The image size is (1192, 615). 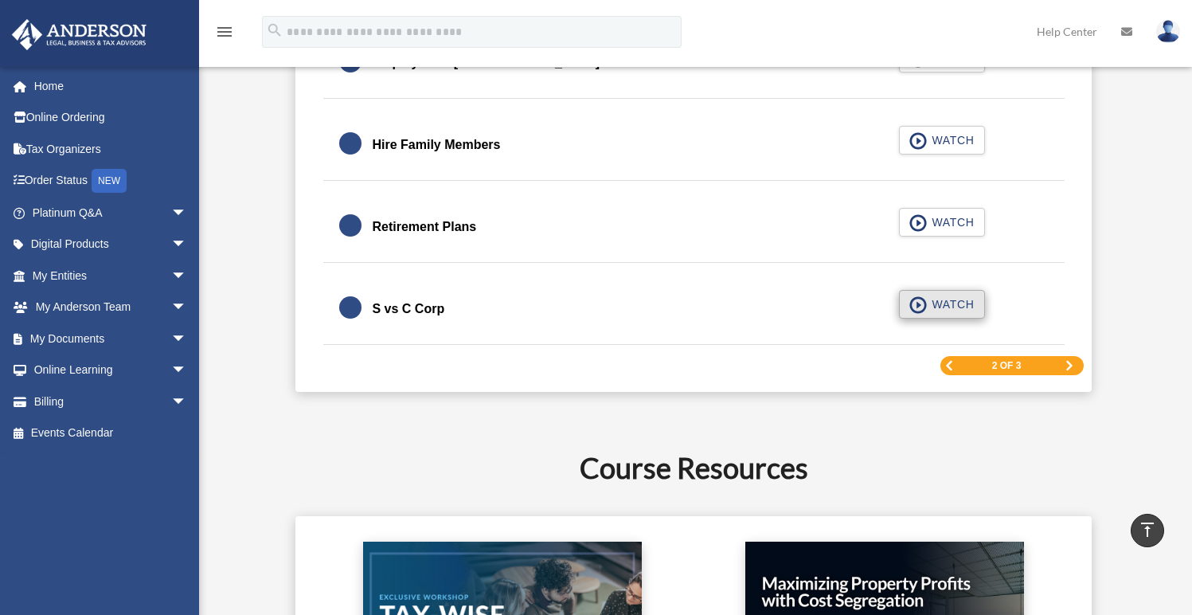 What do you see at coordinates (694, 309) in the screenshot?
I see `a: S vs C Corp WATCH` at bounding box center [694, 309].